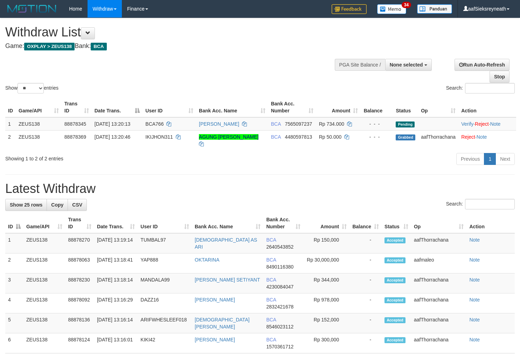  Describe the element at coordinates (14, 343) in the screenshot. I see `td: 6` at that location.